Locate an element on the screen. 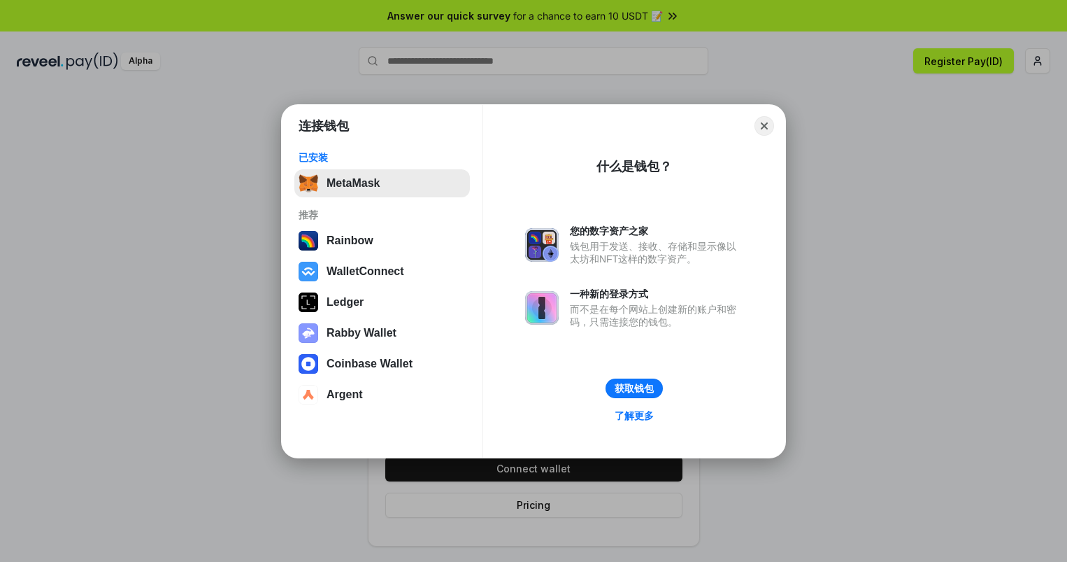 The image size is (1067, 562). img: svg+xml,%3Csvg%20fill%3D%22none%22%20height%3D%2233%22%20viewBox%3D%220%200%2035%2033%22%20width%... is located at coordinates (308, 183).